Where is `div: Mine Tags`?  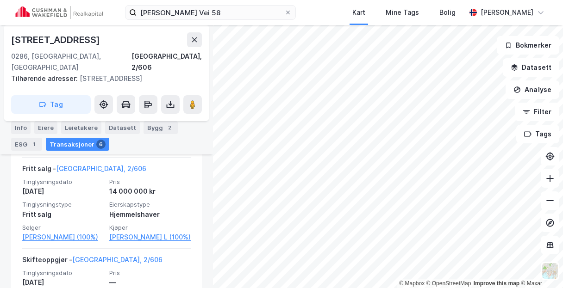
div: Mine Tags is located at coordinates (402, 12).